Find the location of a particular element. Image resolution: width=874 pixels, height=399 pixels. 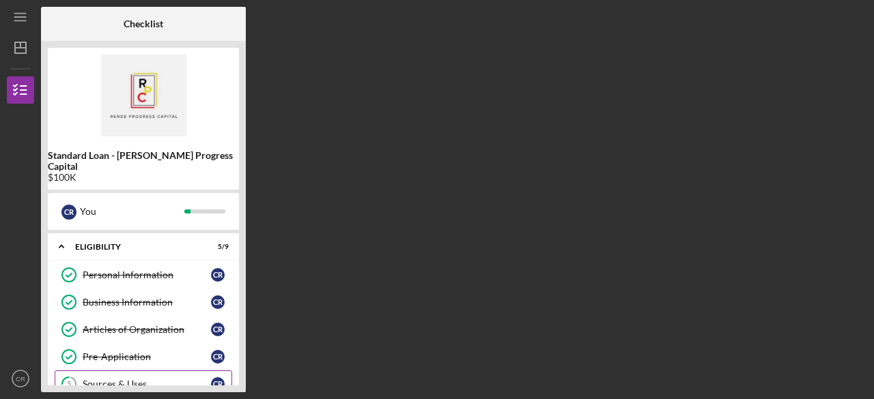

div: You is located at coordinates (132, 212).